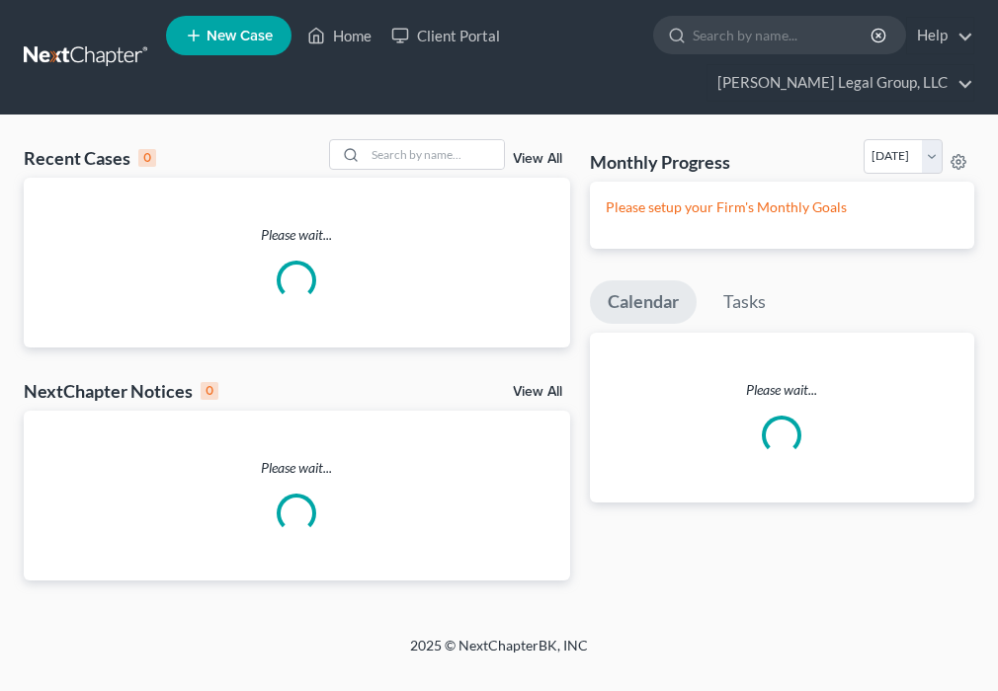  I want to click on a: Calendar, so click(643, 302).